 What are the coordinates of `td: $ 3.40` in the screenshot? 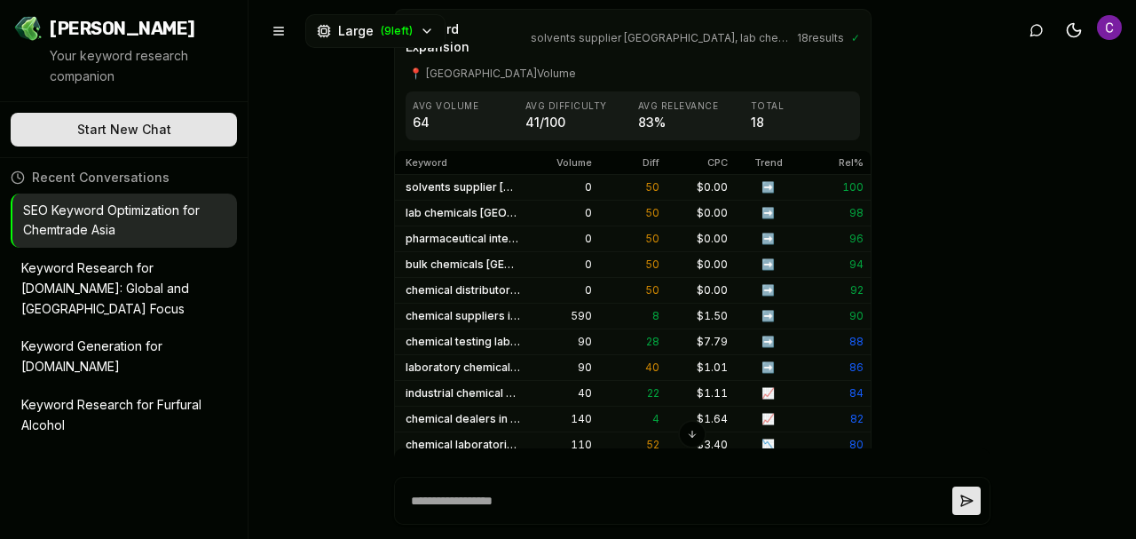 It's located at (700, 445).